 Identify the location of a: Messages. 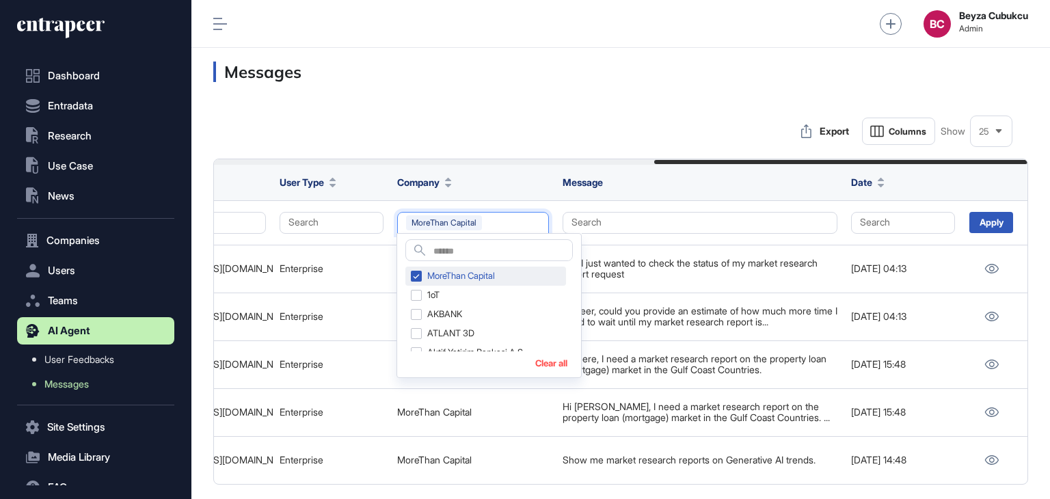
(99, 384).